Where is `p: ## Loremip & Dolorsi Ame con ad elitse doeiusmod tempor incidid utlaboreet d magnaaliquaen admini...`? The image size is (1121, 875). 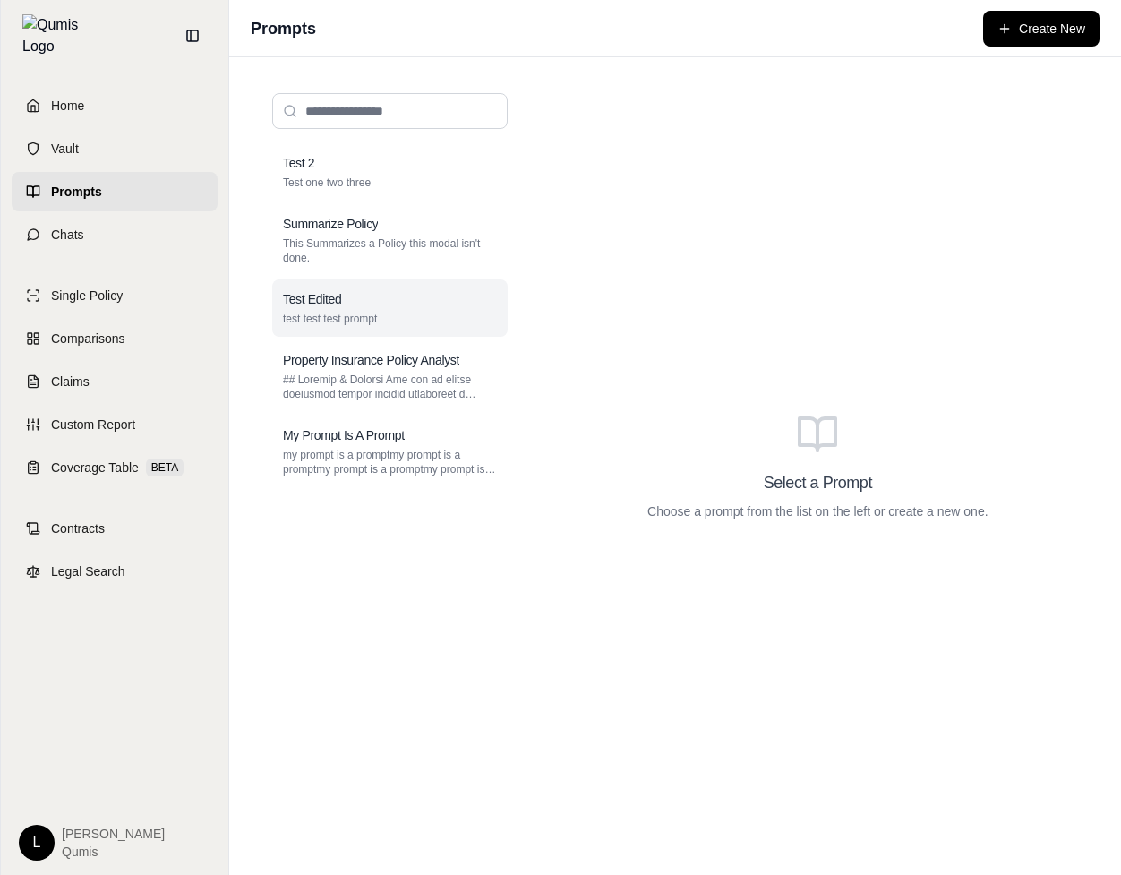
p: ## Loremip & Dolorsi Ame con ad elitse doeiusmod tempor incidid utlaboreet d magnaaliquaen admini... is located at coordinates (390, 387).